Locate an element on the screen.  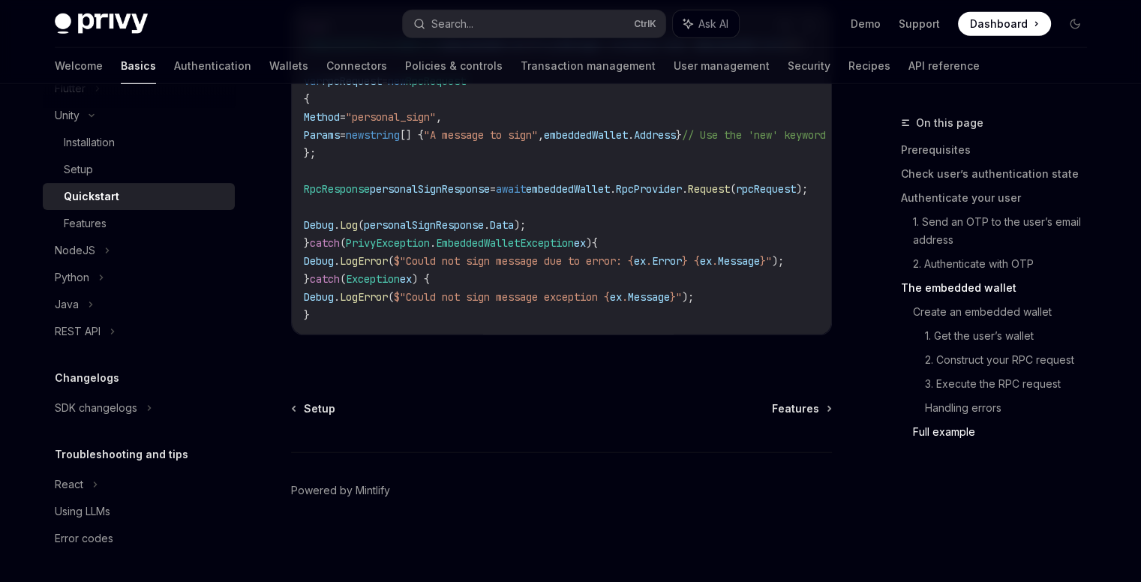
div: SDK changelogs is located at coordinates (96, 408).